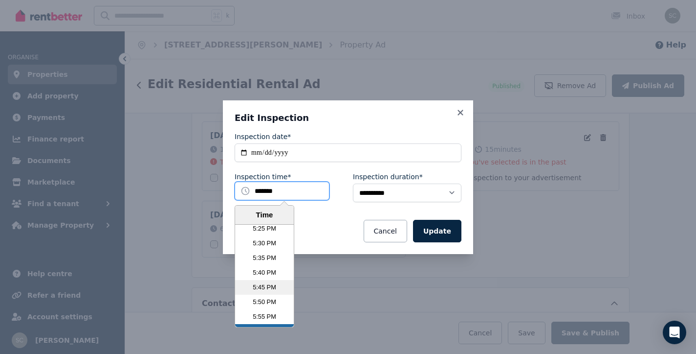  What do you see at coordinates (265, 331) in the screenshot?
I see `li: 6:00 PM` at bounding box center [265, 331].